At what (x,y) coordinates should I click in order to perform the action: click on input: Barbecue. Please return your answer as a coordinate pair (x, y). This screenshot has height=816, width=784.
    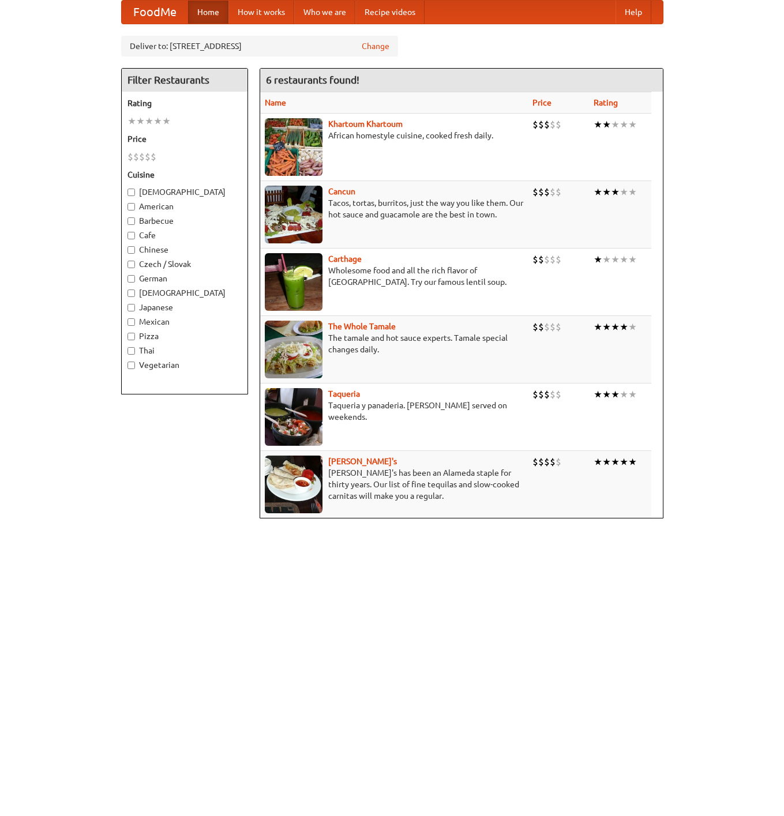
    Looking at the image, I should click on (131, 221).